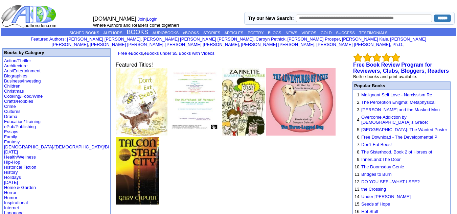  I want to click on a: Bridges to Burn, so click(376, 174).